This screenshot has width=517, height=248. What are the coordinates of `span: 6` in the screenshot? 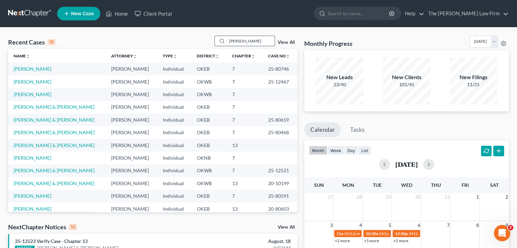 It's located at (419, 225).